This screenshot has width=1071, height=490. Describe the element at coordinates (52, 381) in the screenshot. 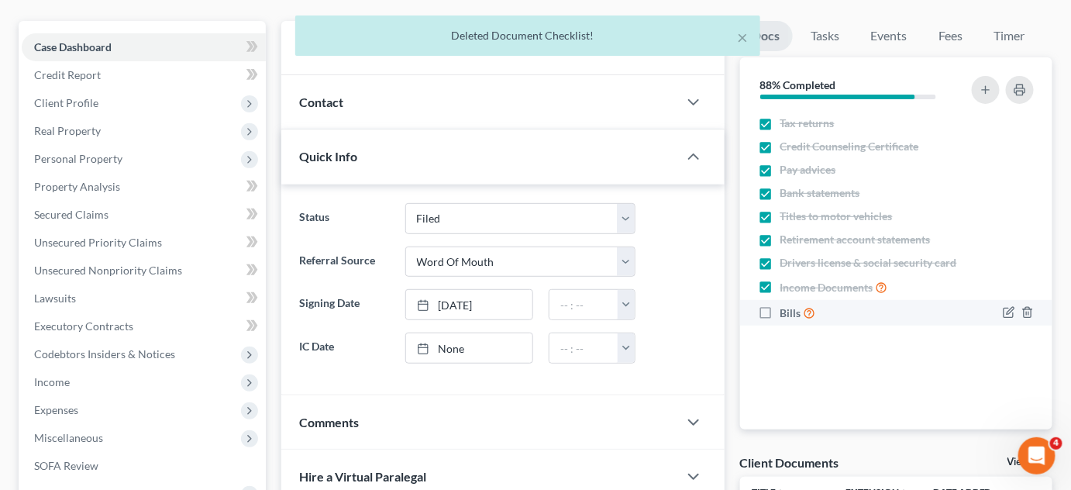

I see `span: Income` at that location.